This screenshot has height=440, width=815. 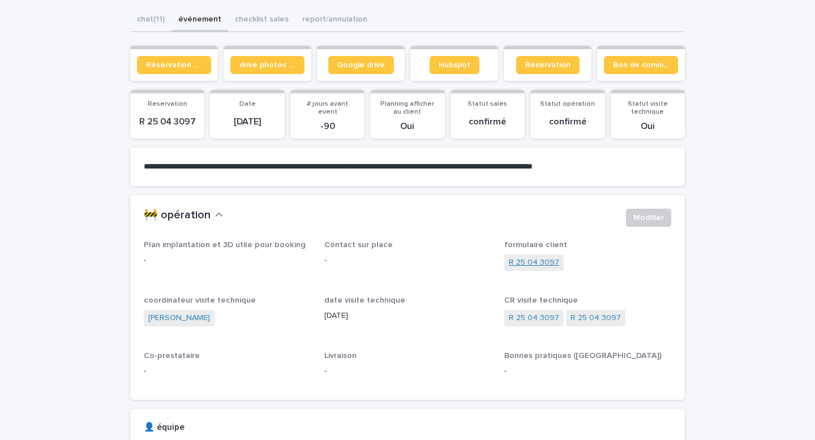 I want to click on a: Google drive, so click(x=361, y=65).